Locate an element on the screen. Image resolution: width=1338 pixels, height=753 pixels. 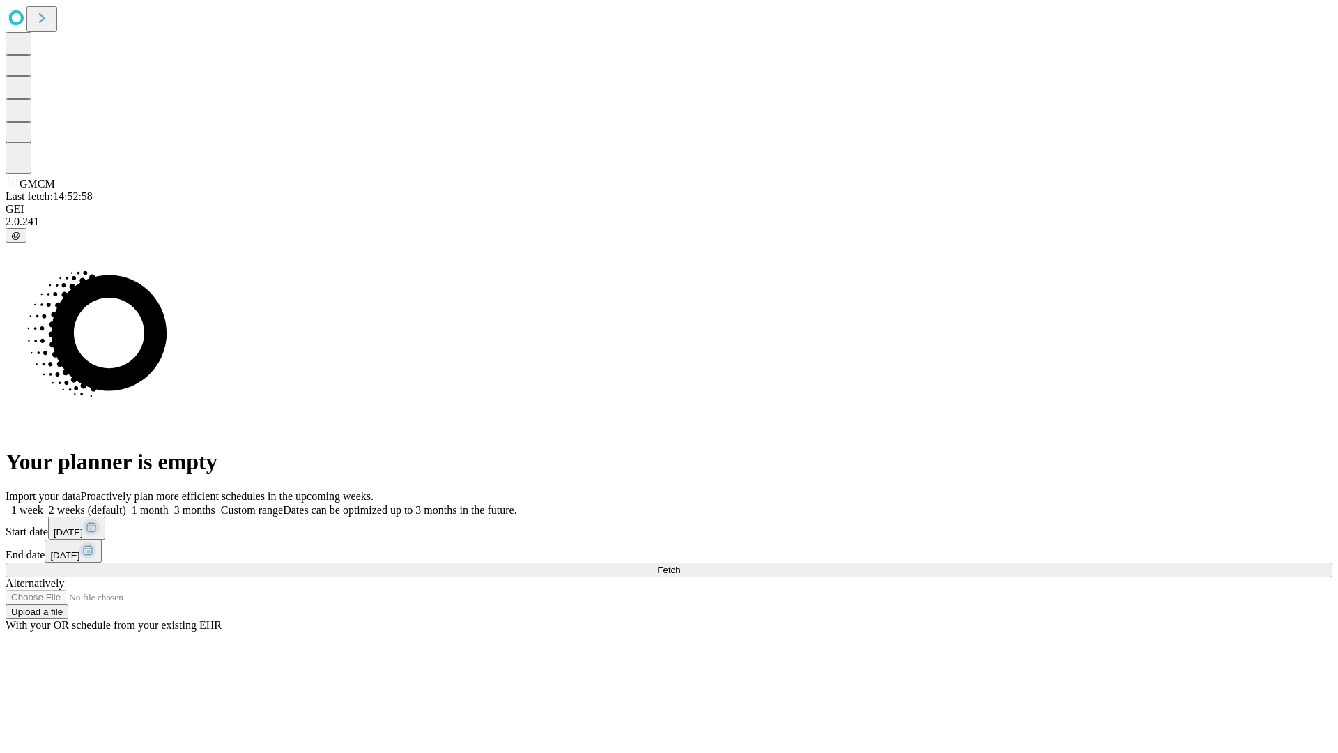
div: 2.0.241 is located at coordinates (669, 222).